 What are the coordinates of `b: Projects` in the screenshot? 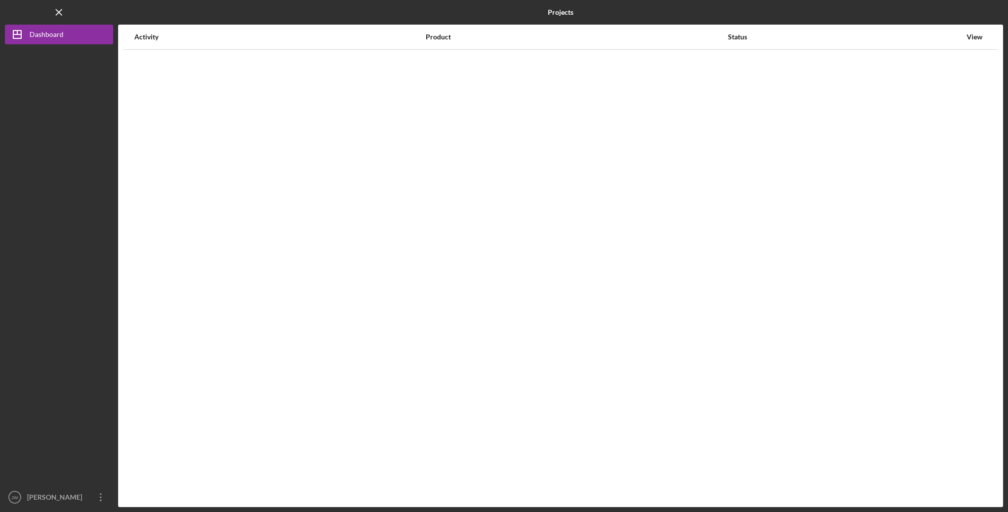 It's located at (560, 12).